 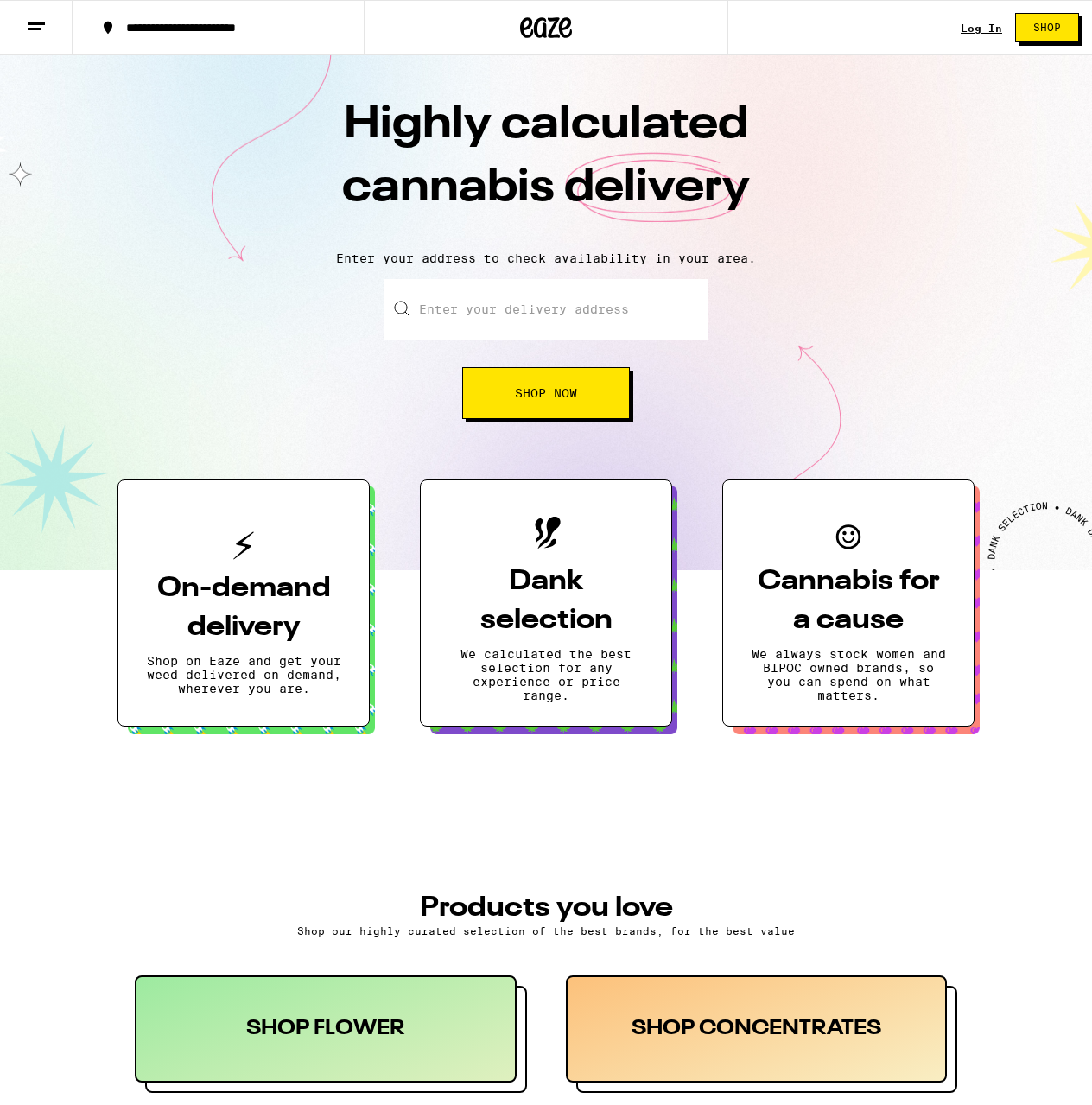 I want to click on h1: Highly calculated cannabis delivery, so click(x=546, y=166).